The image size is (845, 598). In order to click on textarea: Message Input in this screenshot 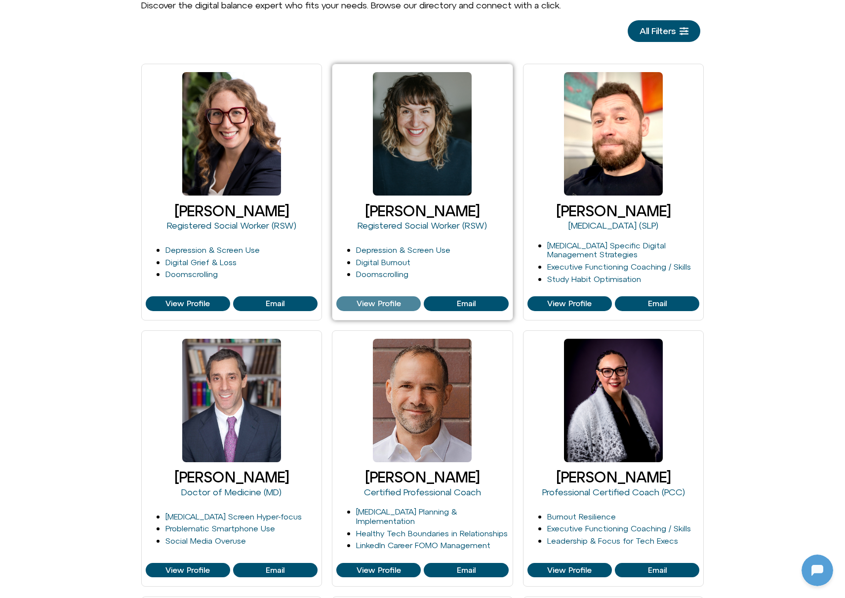, I will do `click(85, 323)`.